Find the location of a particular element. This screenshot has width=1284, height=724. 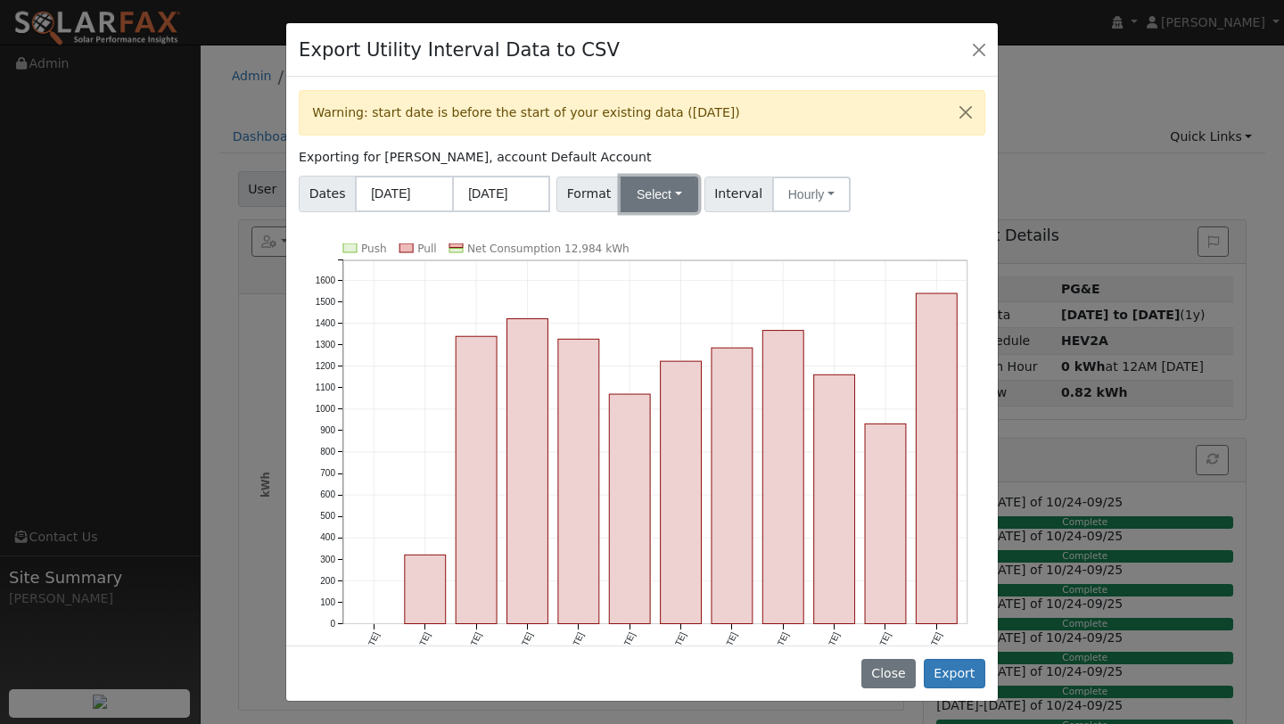

text: 1100 is located at coordinates (325, 387).